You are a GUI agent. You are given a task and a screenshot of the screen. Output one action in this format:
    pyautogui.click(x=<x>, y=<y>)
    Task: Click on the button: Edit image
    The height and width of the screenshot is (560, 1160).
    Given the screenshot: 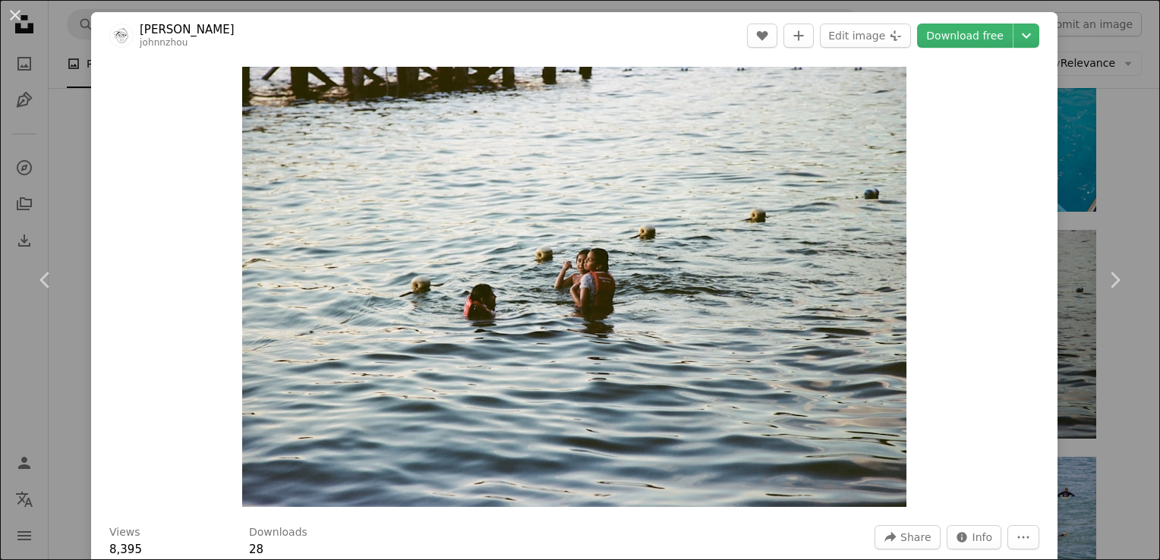 What is the action you would take?
    pyautogui.click(x=865, y=36)
    